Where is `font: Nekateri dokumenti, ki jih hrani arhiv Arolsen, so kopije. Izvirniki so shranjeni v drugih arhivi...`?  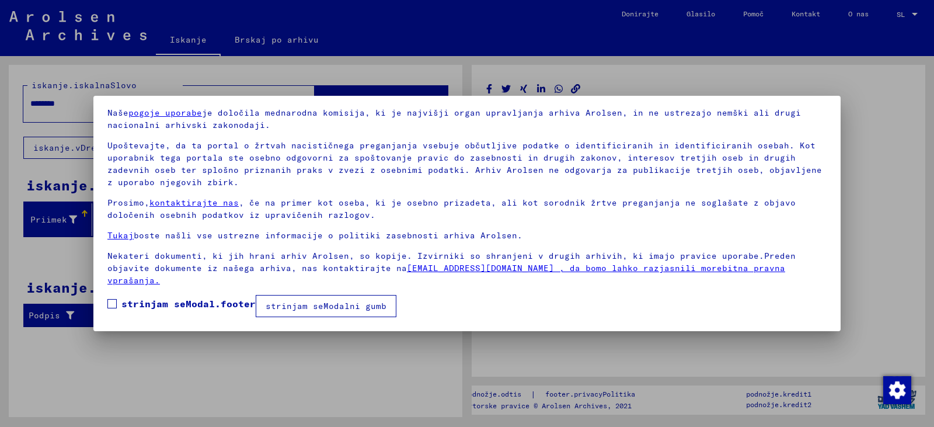
font: Nekateri dokumenti, ki jih hrani arhiv Arolsen, so kopije. Izvirniki so shranjeni v drugih arhivi... is located at coordinates (435, 256).